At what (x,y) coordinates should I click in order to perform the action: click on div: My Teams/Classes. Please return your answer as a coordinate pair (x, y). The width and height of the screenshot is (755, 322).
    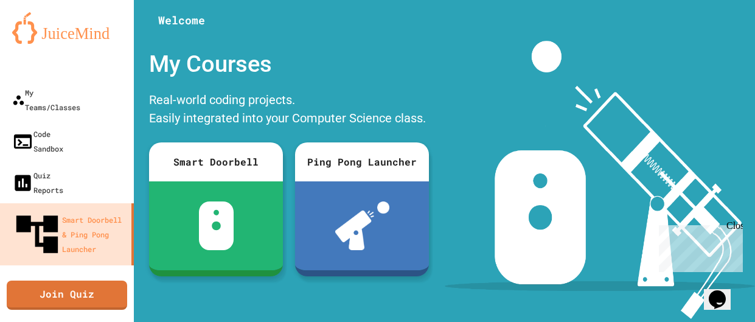
    Looking at the image, I should click on (46, 100).